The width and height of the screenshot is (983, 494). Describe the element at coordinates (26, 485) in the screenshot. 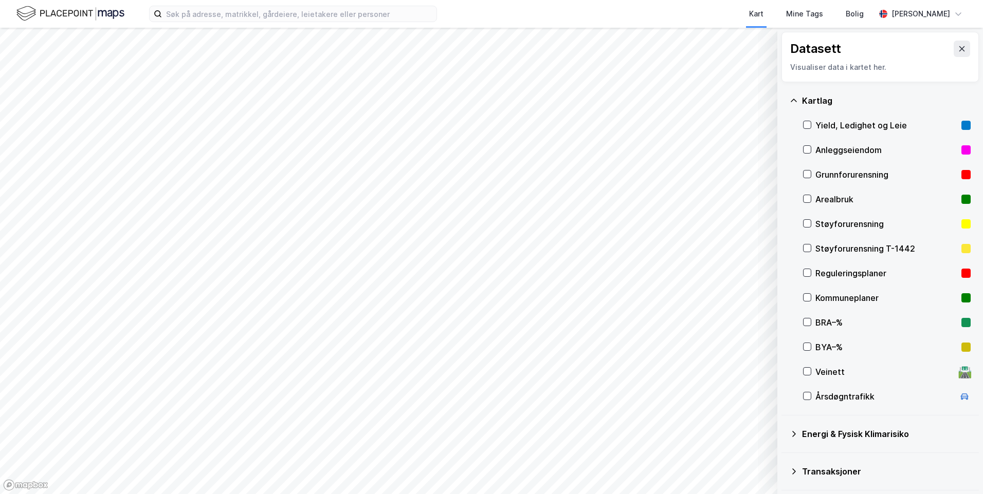

I see `a: Mapbox homepage` at that location.